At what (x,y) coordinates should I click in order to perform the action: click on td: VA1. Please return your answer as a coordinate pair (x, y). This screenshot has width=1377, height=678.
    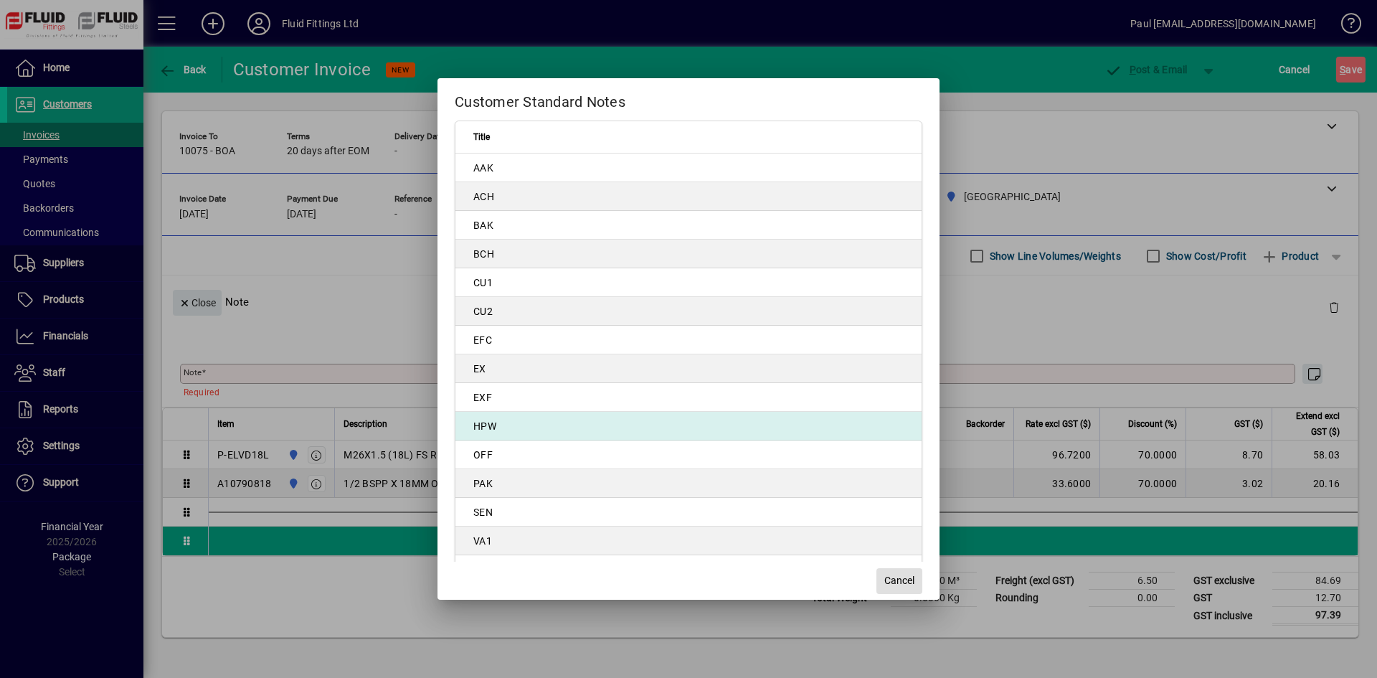
    Looking at the image, I should click on (688, 541).